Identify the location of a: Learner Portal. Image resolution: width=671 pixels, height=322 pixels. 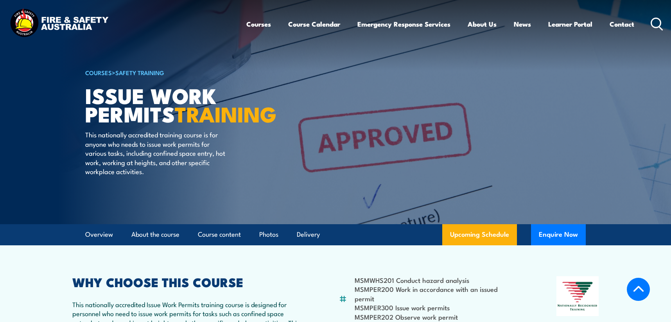
(571, 24).